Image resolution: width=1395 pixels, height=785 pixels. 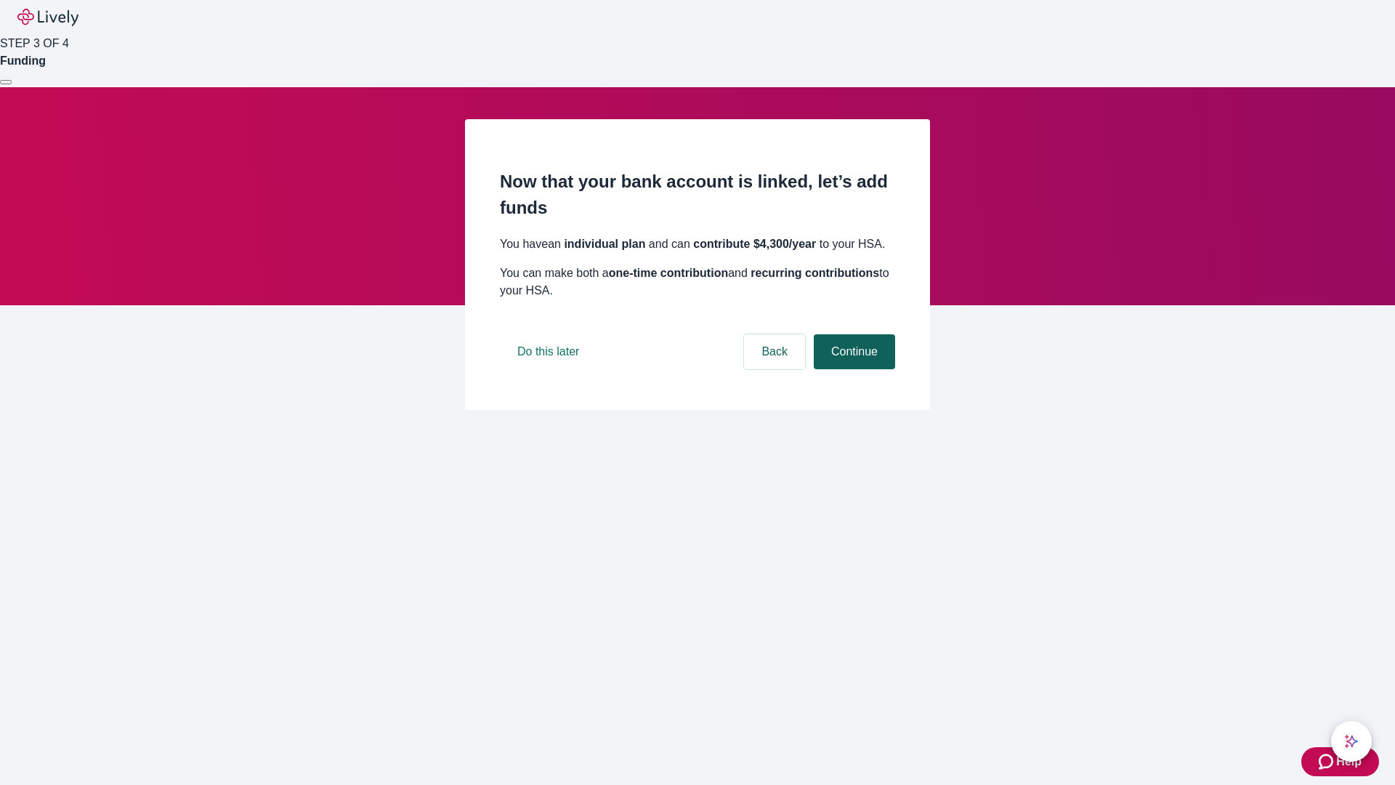 I want to click on p: You can make both a and to your HSA., so click(x=698, y=282).